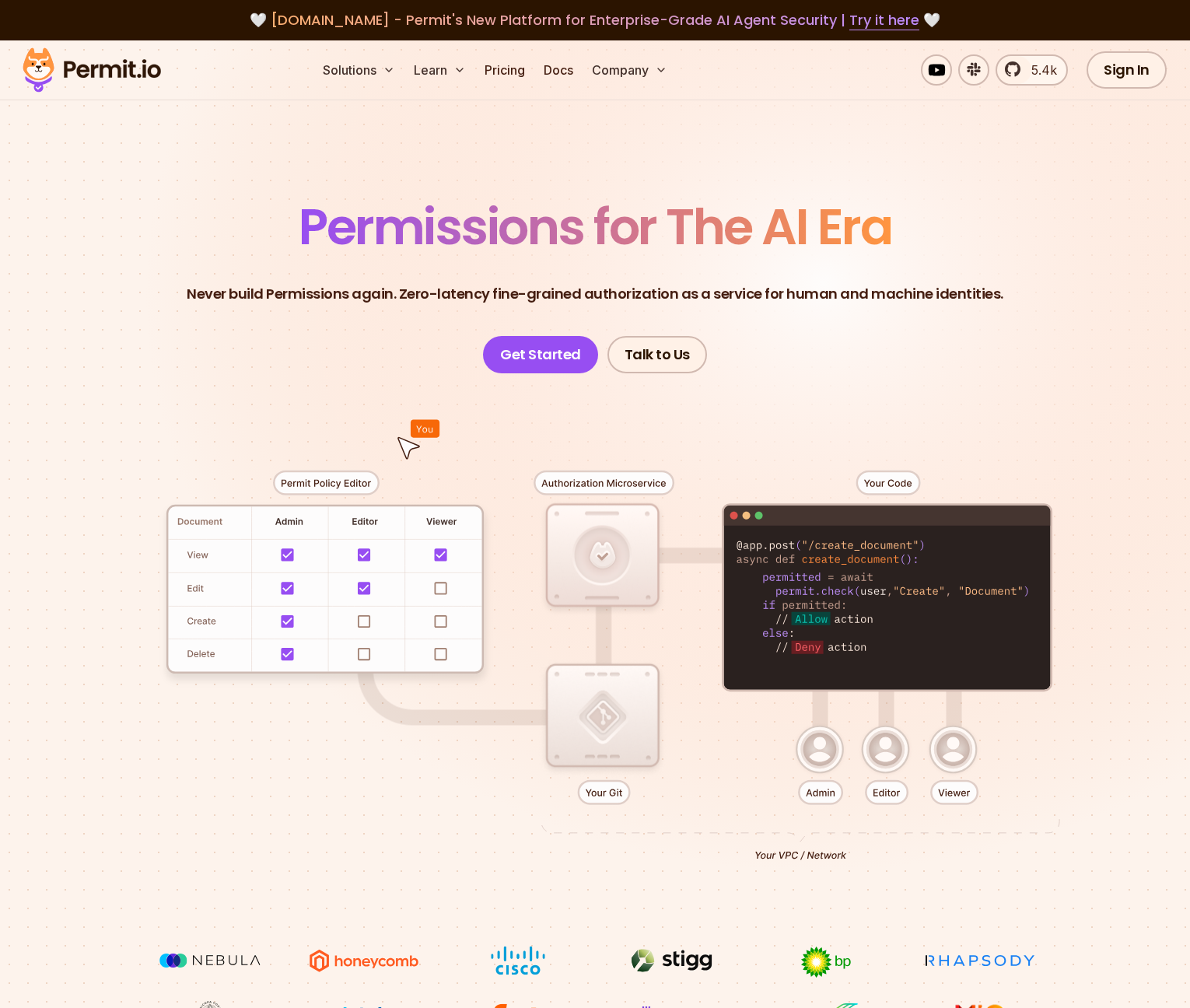 This screenshot has width=1190, height=1008. Describe the element at coordinates (559, 70) in the screenshot. I see `a: Docs` at that location.